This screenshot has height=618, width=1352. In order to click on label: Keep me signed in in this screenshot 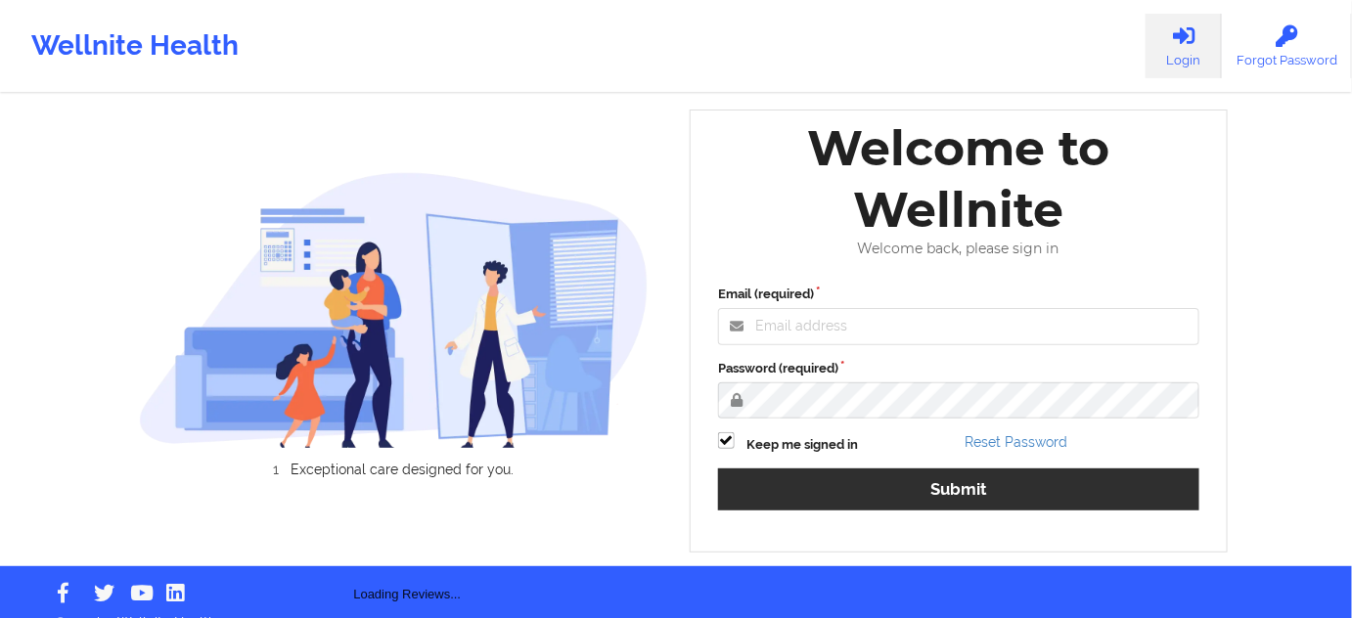, I will do `click(802, 445)`.